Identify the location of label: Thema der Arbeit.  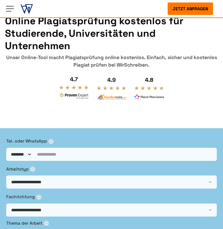
(111, 223).